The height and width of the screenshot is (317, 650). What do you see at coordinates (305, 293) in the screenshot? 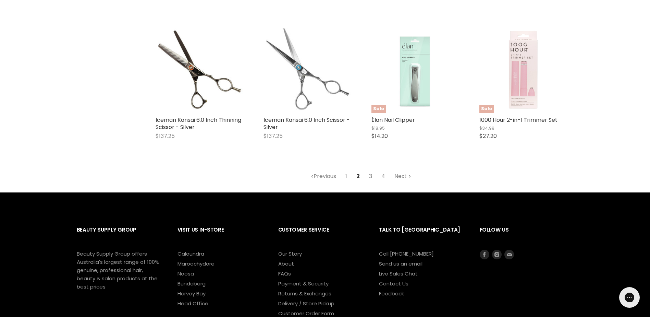
I see `a: Returns & Exchanges` at bounding box center [305, 293].